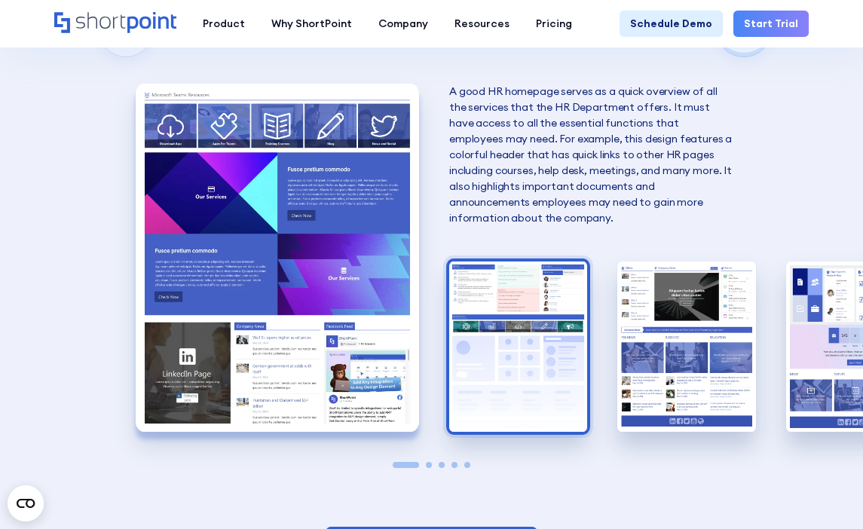 This screenshot has width=863, height=529. What do you see at coordinates (429, 465) in the screenshot?
I see `span: Go to slide 2` at bounding box center [429, 465].